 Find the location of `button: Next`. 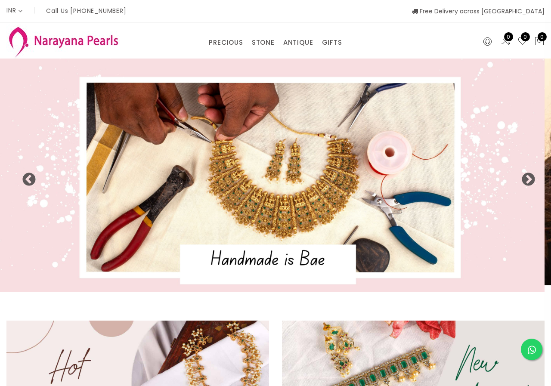

button: Next is located at coordinates (525, 177).